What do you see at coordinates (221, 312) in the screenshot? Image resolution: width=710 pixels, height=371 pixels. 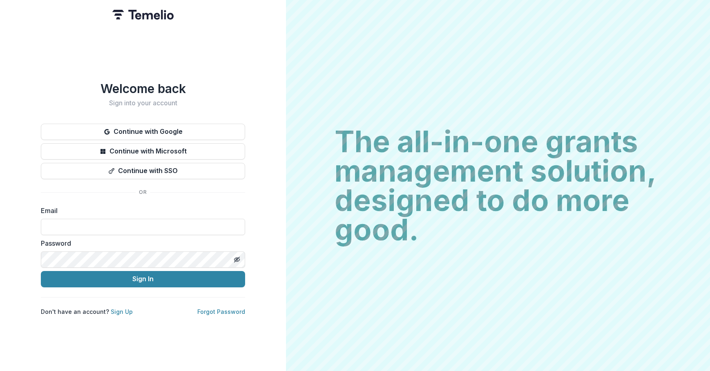 I see `a: Forgot Password` at bounding box center [221, 312].